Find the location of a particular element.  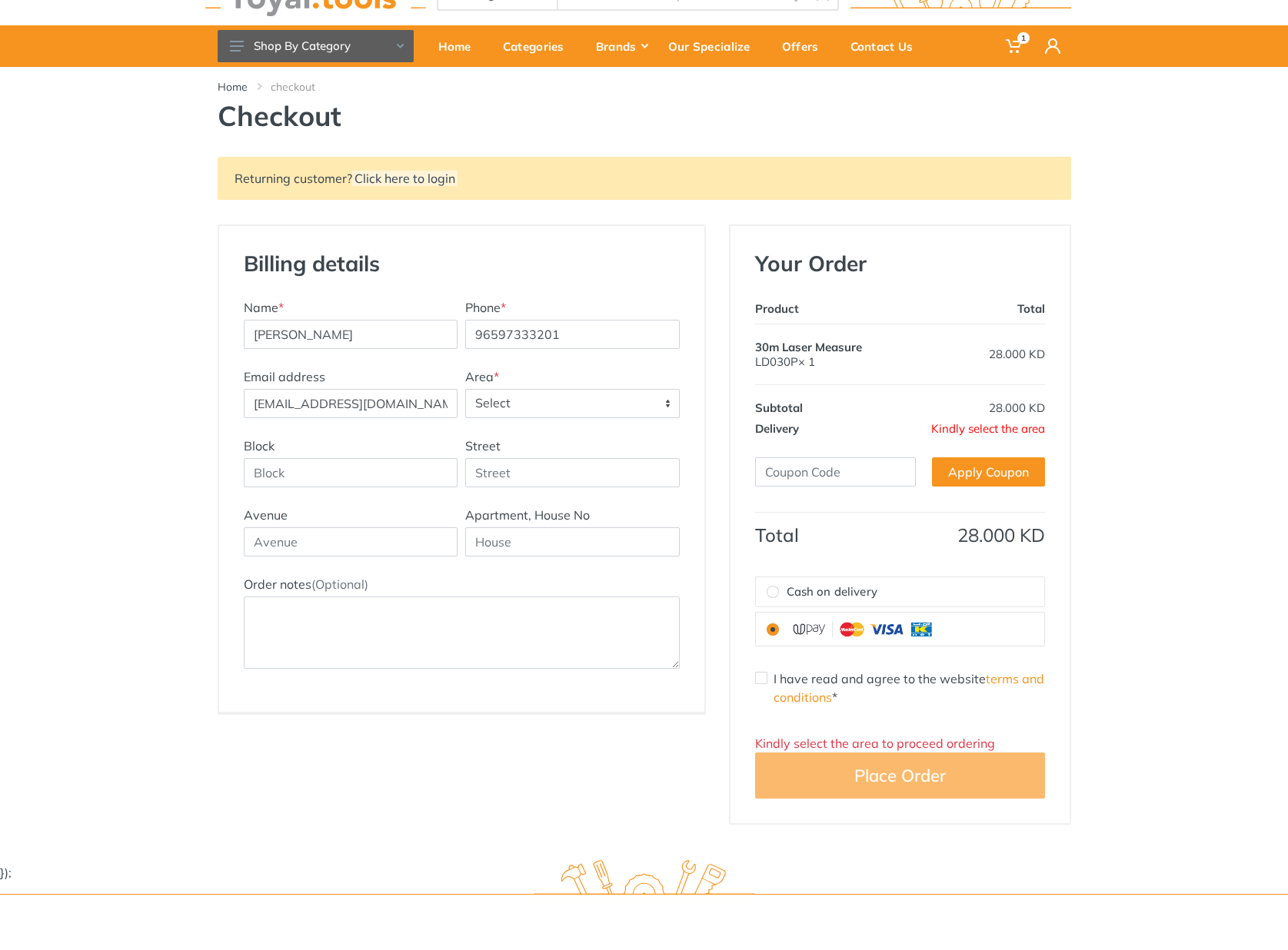

span: (Optional) is located at coordinates (340, 584).